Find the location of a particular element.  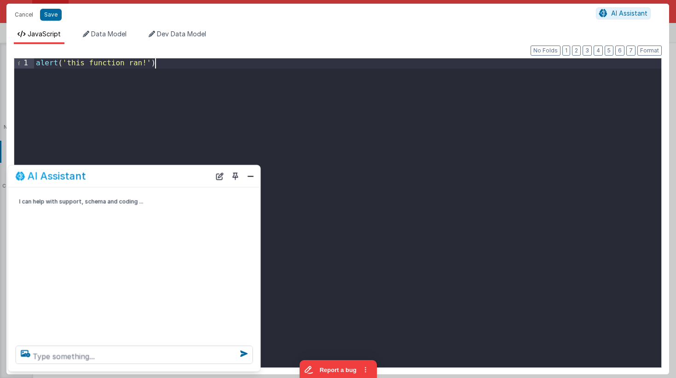

button: 7 is located at coordinates (630, 51).